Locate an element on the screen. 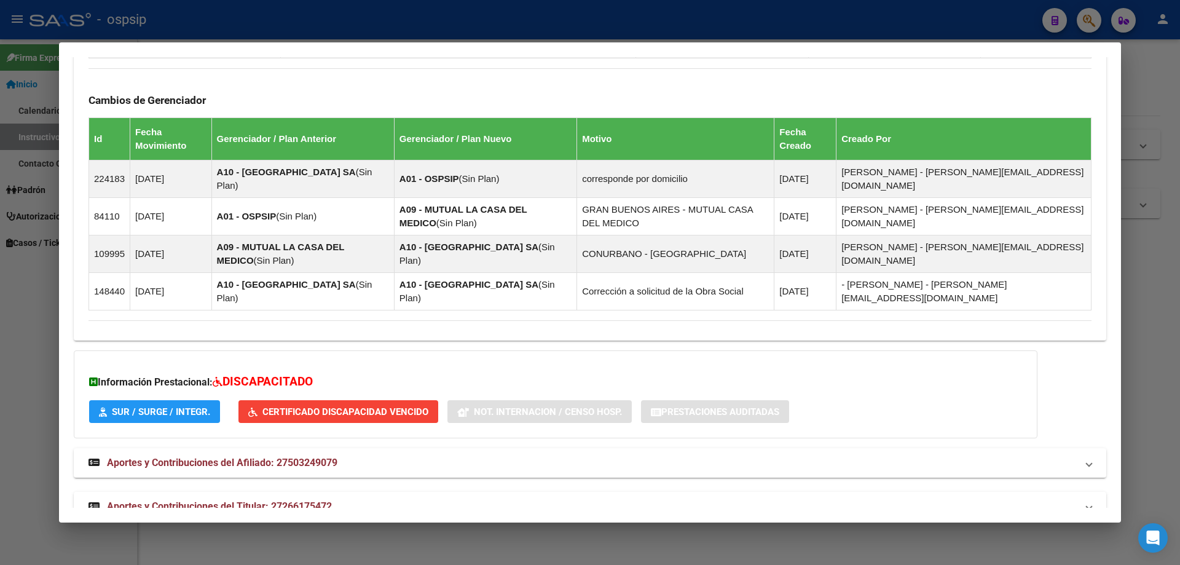 The image size is (1180, 565). h3: Información Prestacional: is located at coordinates (555, 382).